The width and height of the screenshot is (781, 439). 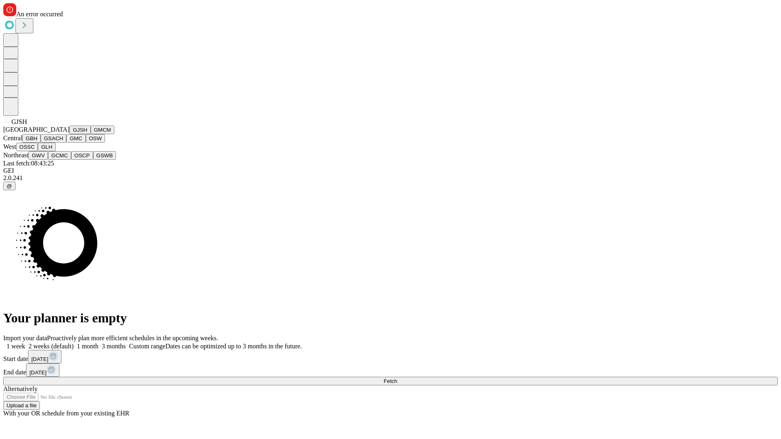 I want to click on div: 2.0.241, so click(x=390, y=178).